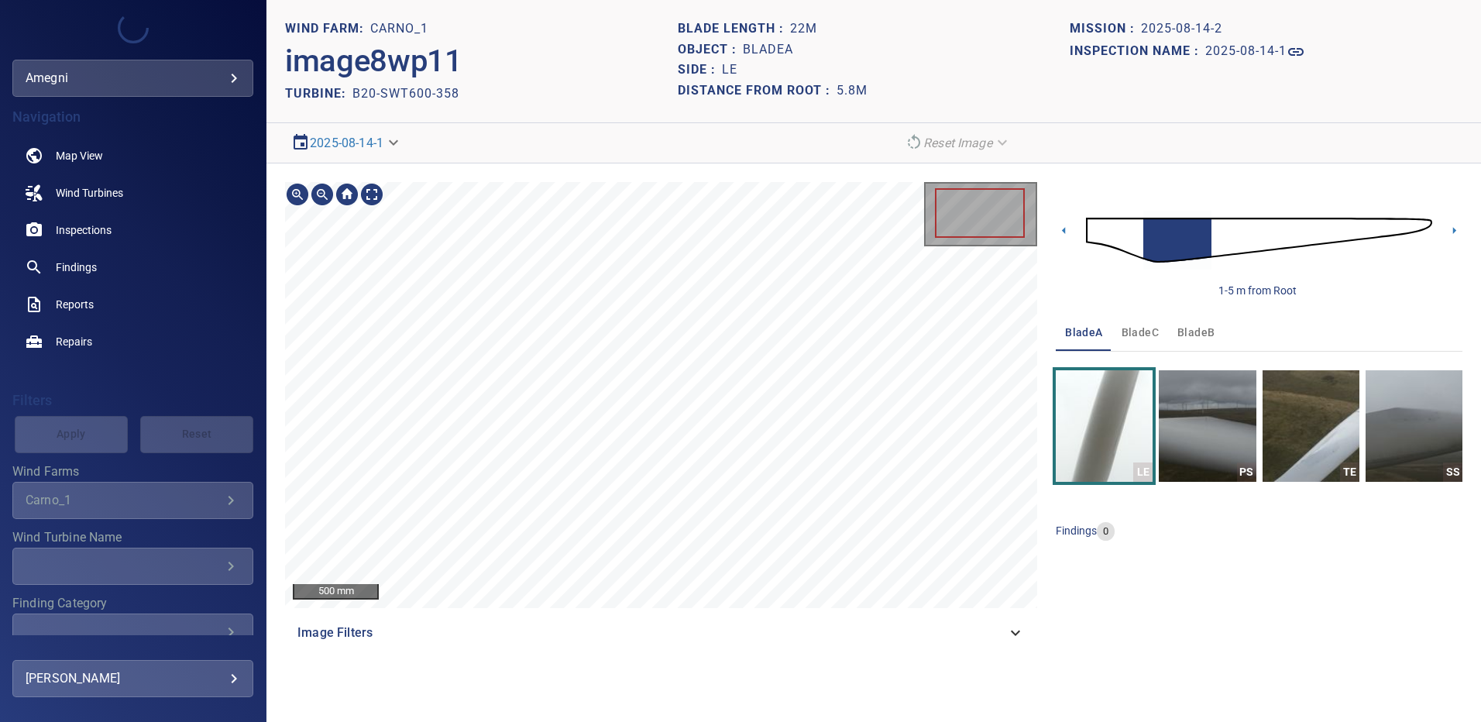  What do you see at coordinates (132, 267) in the screenshot?
I see `a: findings noActive` at bounding box center [132, 267].